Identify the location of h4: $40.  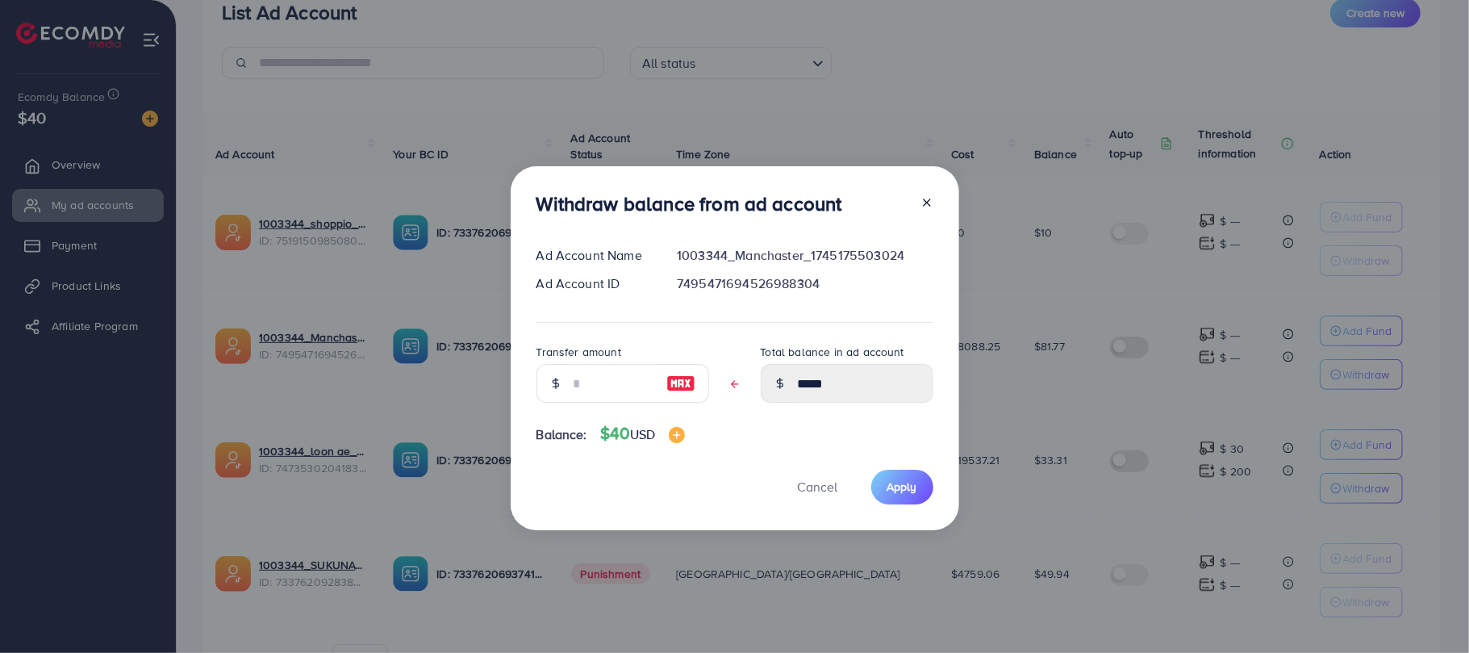
(642, 433).